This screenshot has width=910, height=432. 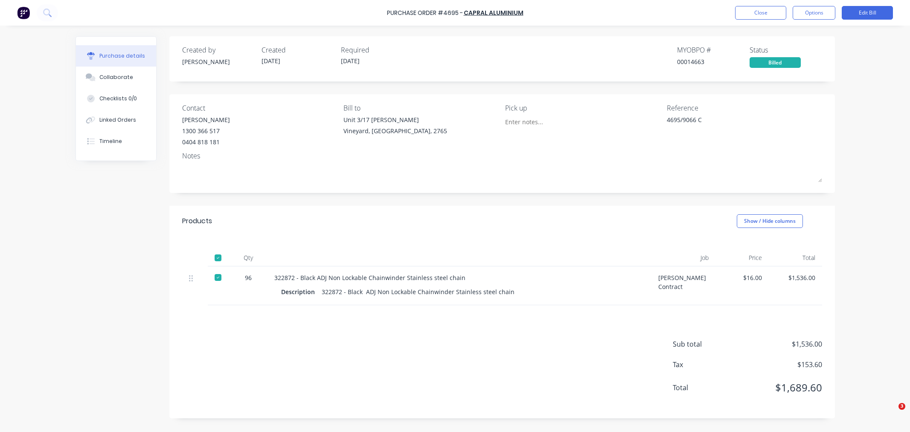 I want to click on div: Total, so click(x=795, y=258).